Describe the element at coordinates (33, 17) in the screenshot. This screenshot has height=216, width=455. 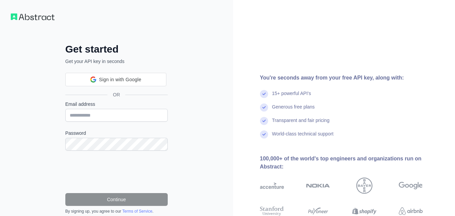
I see `img: Workflow` at that location.